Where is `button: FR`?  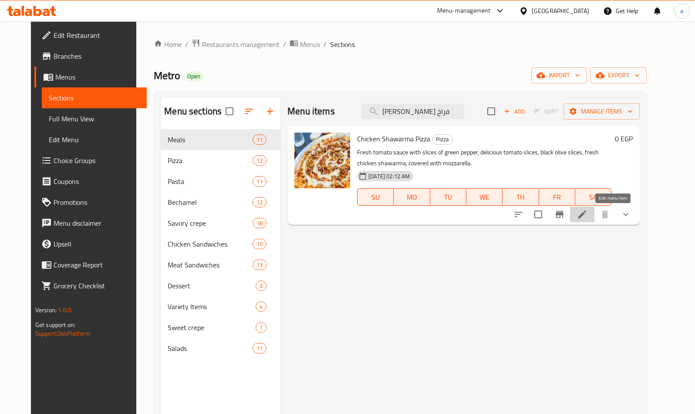
button: FR is located at coordinates (557, 197).